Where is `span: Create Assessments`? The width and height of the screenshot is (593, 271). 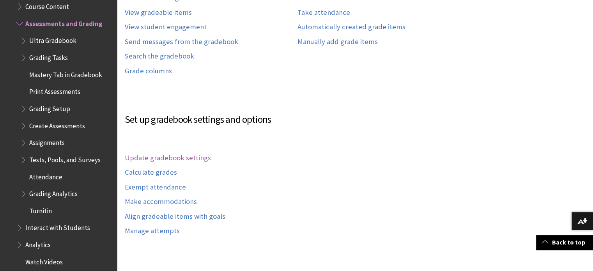 span: Create Assessments is located at coordinates (57, 124).